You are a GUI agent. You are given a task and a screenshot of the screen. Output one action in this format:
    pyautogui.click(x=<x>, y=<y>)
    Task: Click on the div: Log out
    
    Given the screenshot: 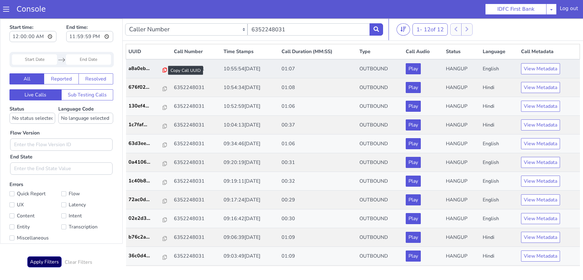 What is the action you would take?
    pyautogui.click(x=569, y=10)
    